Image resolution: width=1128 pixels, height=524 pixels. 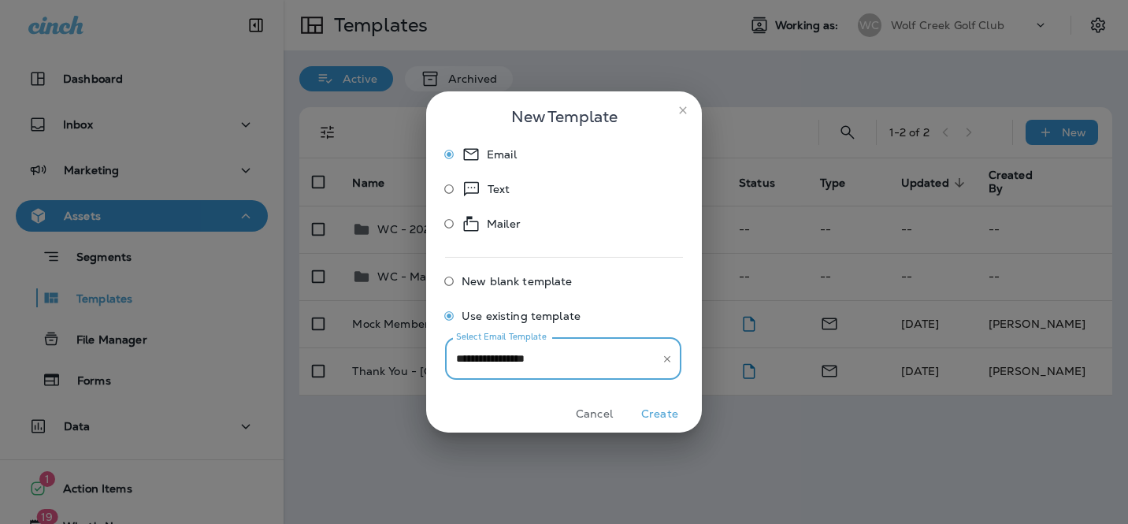 What do you see at coordinates (660, 414) in the screenshot?
I see `button: Create` at bounding box center [660, 414].